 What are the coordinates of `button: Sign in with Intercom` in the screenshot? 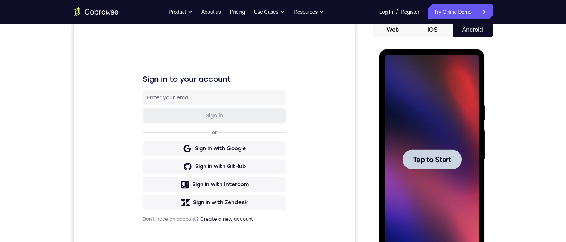 It's located at (141, 162).